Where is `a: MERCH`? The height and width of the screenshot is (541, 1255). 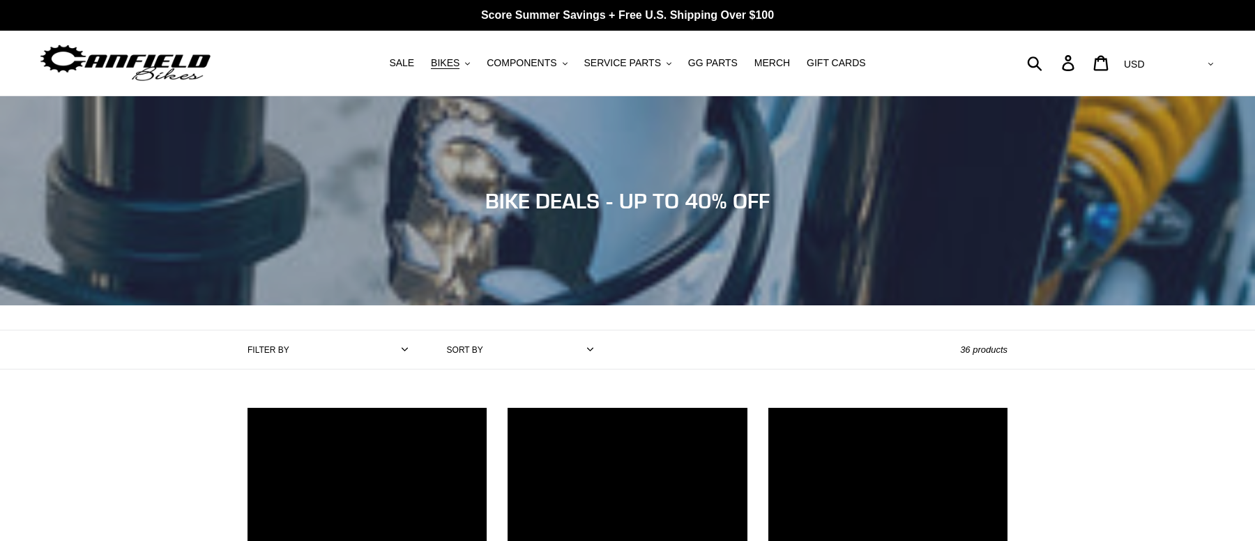 a: MERCH is located at coordinates (772, 63).